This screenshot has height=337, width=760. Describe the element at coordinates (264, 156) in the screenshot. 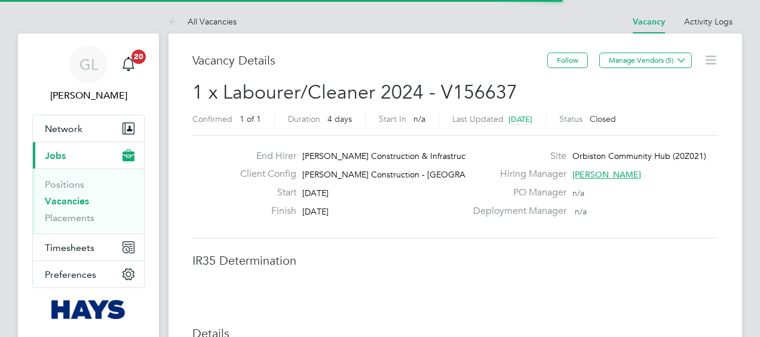

I see `label: End Hirer` at that location.